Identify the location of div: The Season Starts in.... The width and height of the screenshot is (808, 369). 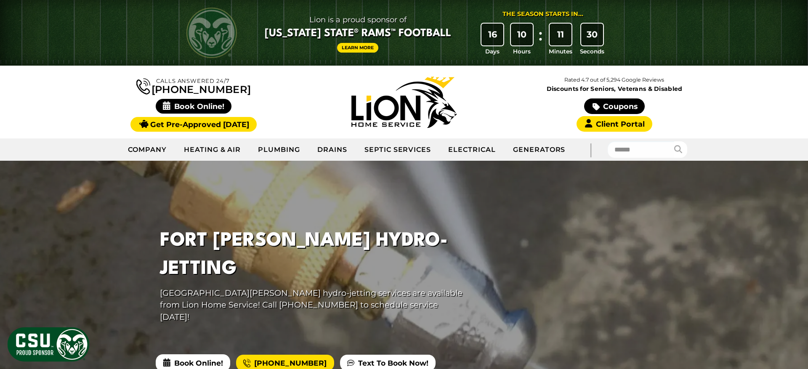
(543, 14).